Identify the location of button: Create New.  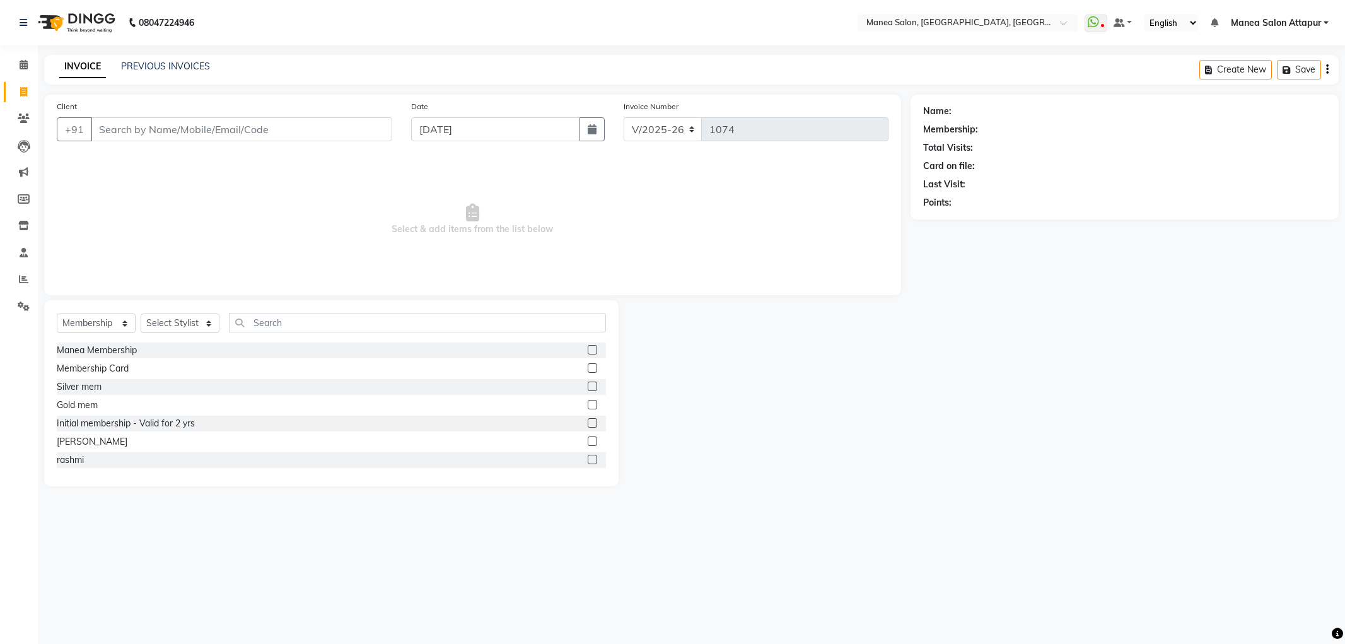
(1235, 69).